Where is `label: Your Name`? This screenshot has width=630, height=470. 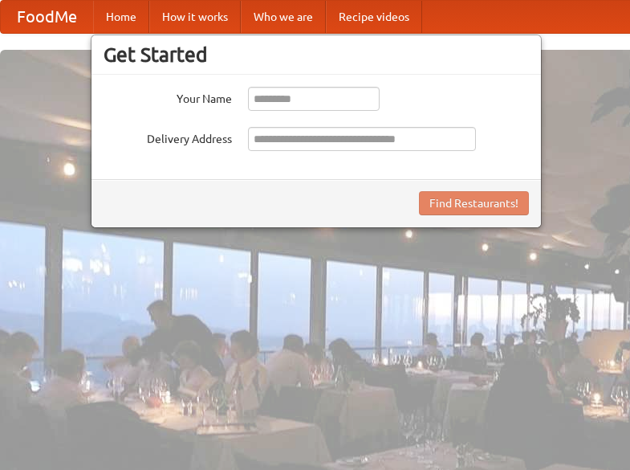
label: Your Name is located at coordinates (168, 96).